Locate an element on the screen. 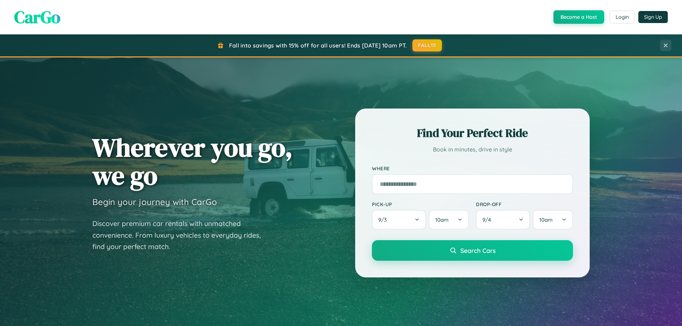  button: Search Cars is located at coordinates (472, 251).